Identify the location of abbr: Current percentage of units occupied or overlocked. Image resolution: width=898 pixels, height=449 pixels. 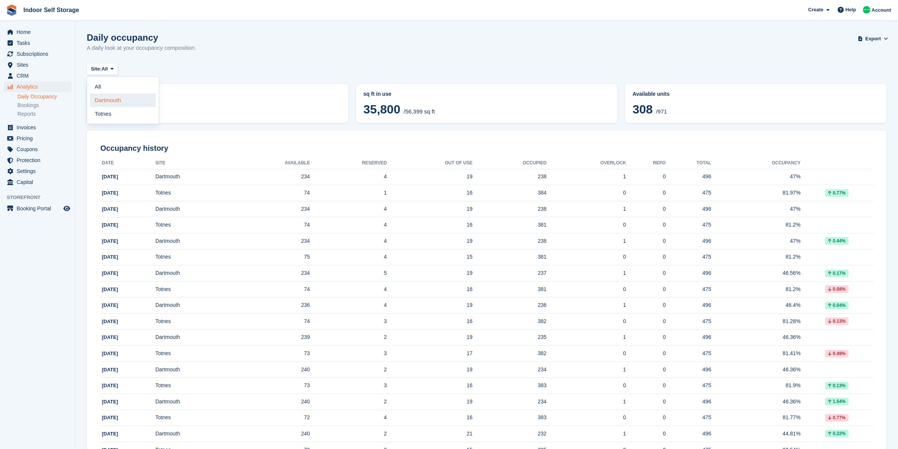
(756, 94).